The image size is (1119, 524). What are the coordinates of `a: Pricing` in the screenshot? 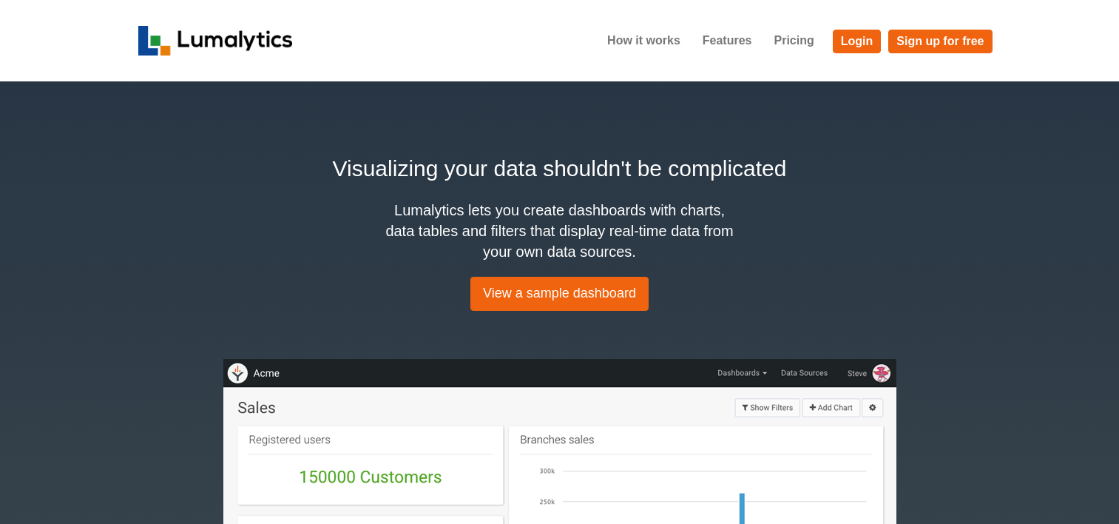 It's located at (794, 41).